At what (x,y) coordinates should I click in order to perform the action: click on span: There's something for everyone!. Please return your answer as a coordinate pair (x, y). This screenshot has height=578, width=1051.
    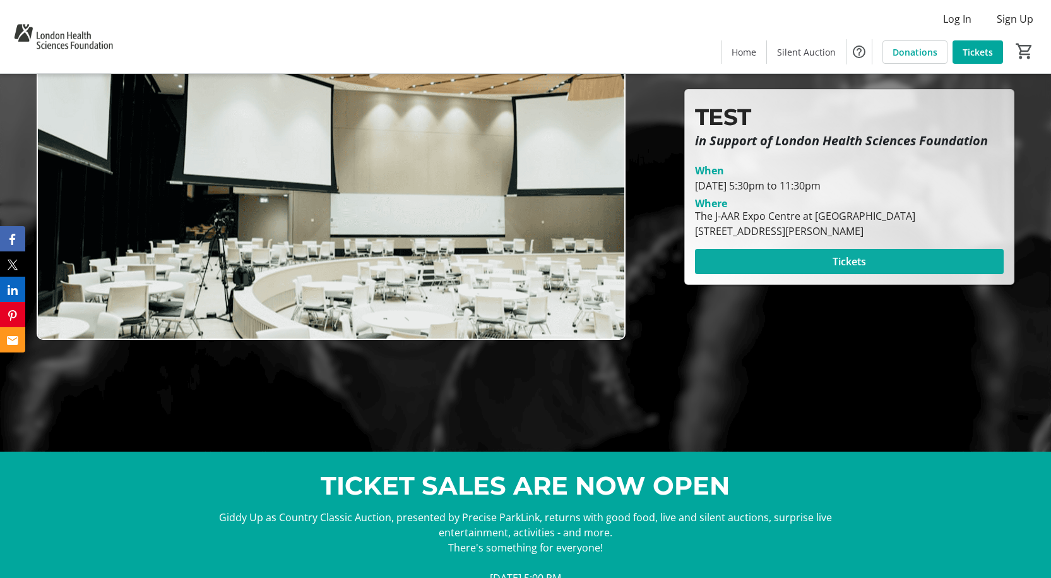
    Looking at the image, I should click on (525, 547).